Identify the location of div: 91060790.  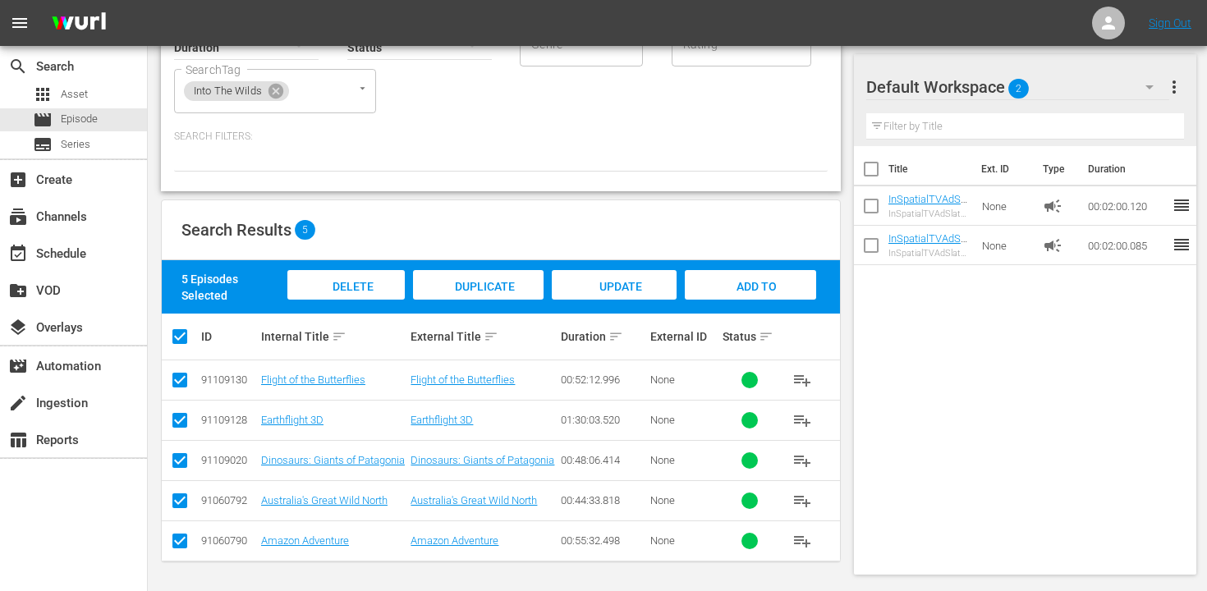
(228, 540).